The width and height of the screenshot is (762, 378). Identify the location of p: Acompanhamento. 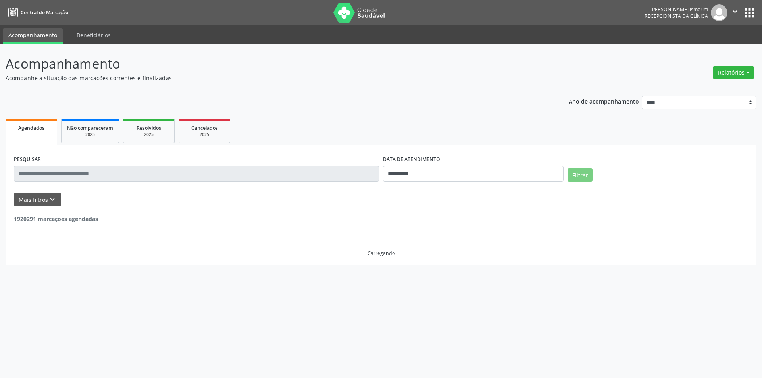
(268, 64).